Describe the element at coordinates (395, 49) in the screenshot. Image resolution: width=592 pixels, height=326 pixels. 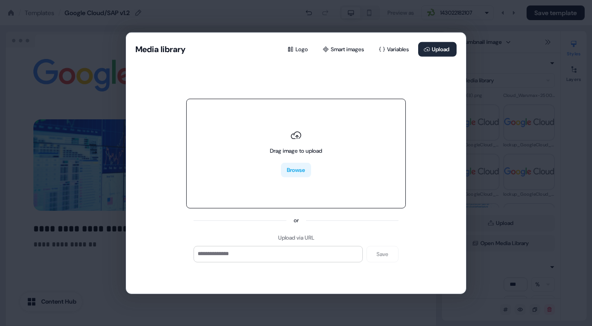
I see `button: Variables` at that location.